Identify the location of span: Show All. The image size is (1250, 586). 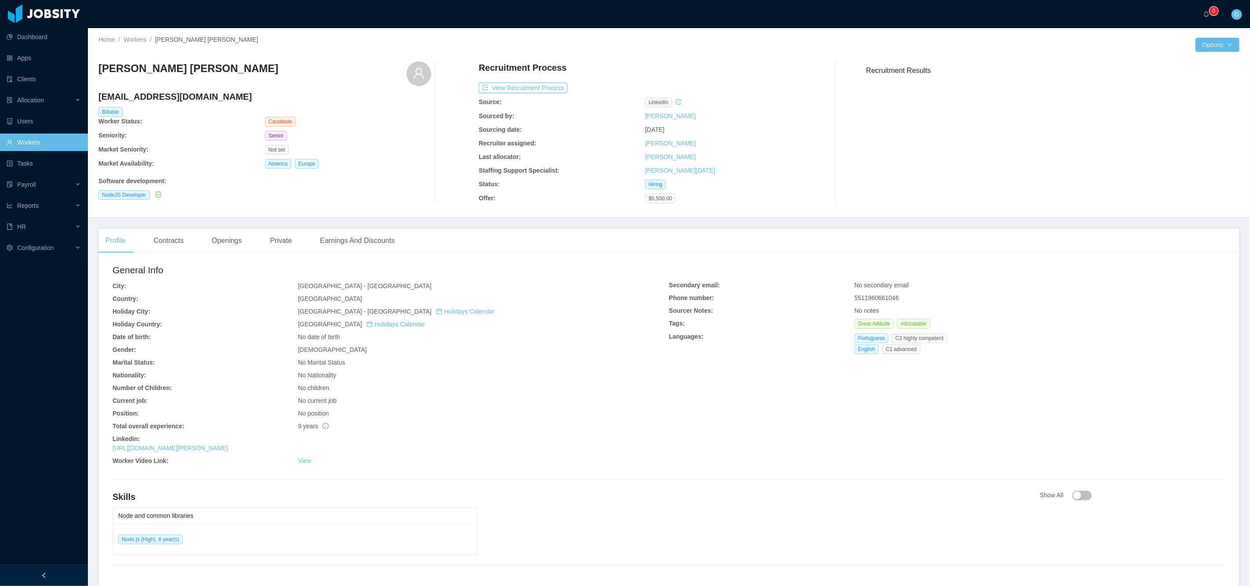
(1065, 495).